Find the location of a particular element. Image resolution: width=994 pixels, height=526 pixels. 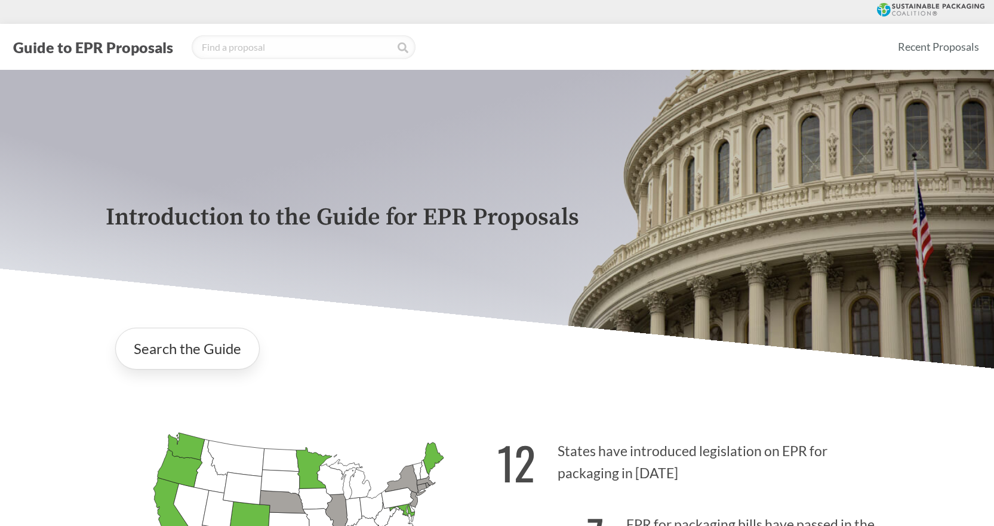

a: Search the Guide is located at coordinates (187, 349).